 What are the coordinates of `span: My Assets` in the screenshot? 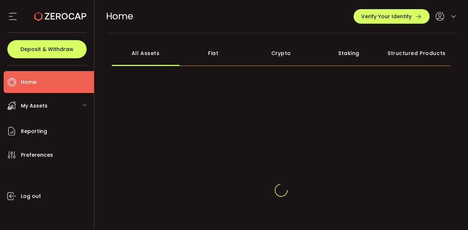 It's located at (34, 106).